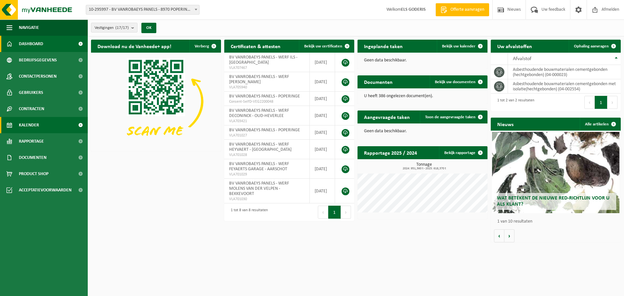 The image size is (624, 296). Describe the element at coordinates (267, 155) in the screenshot. I see `span: VLA701028` at that location.